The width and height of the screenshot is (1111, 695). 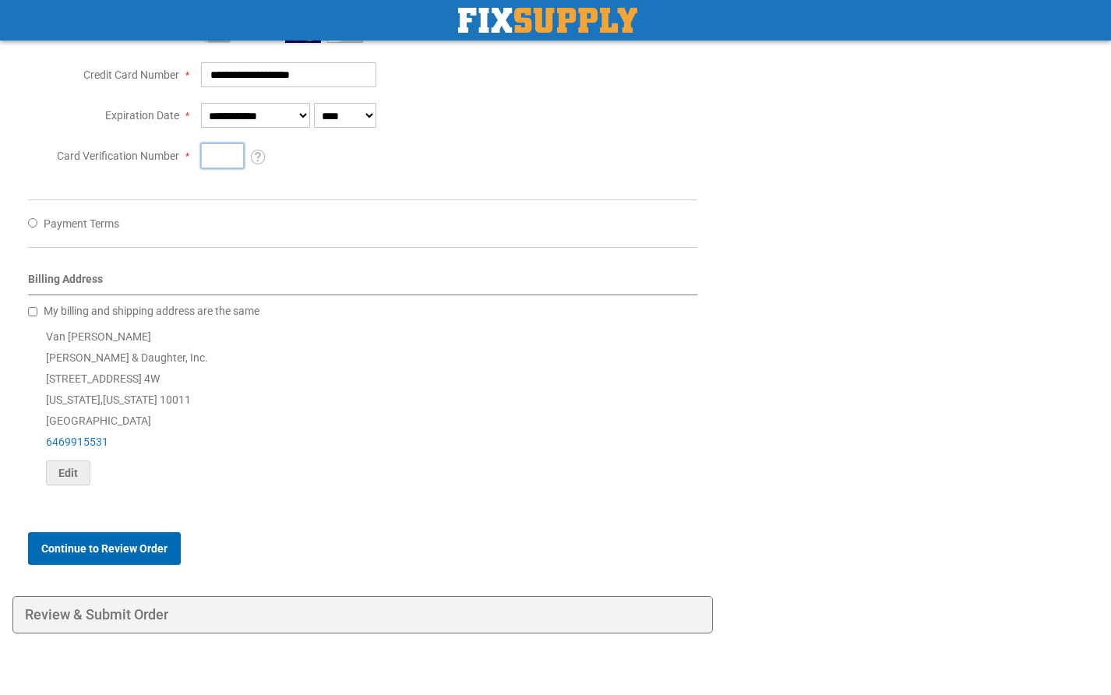 What do you see at coordinates (362, 615) in the screenshot?
I see `div: Review & Submit Order` at bounding box center [362, 615].